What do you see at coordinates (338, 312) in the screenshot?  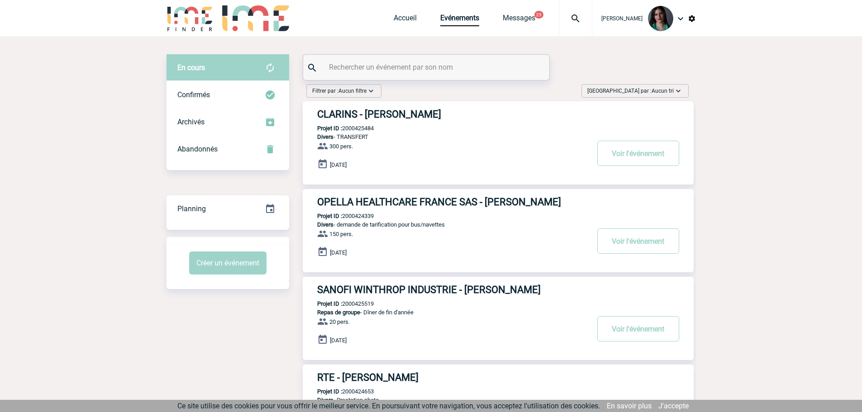 I see `span: Repas de groupe` at bounding box center [338, 312].